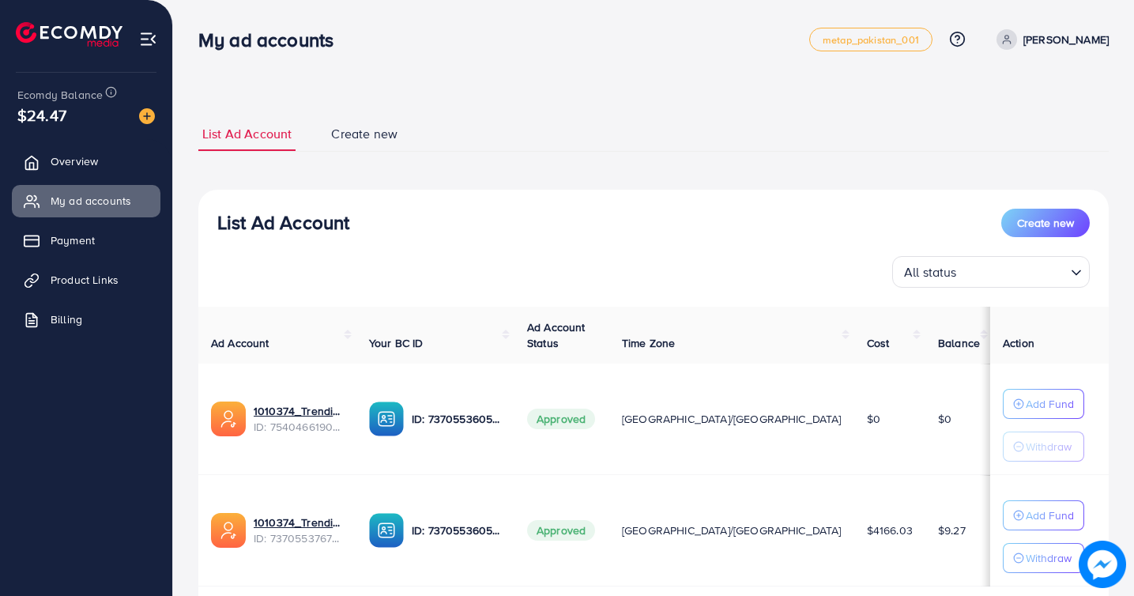 Image resolution: width=1134 pixels, height=596 pixels. Describe the element at coordinates (240, 343) in the screenshot. I see `span: Ad Account` at that location.